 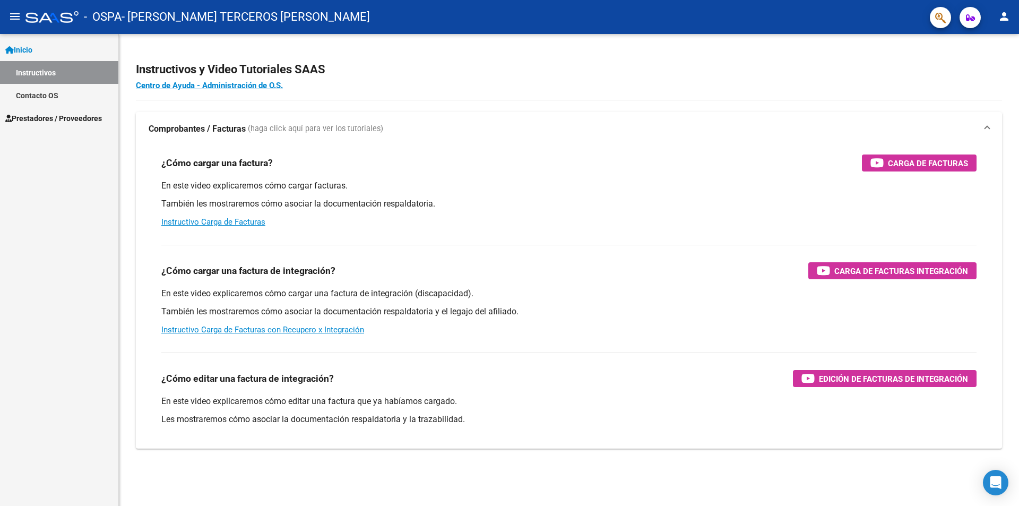 What do you see at coordinates (569, 419) in the screenshot?
I see `p: Les mostraremos cómo asociar la documentación respaldatoria y la trazabilidad.` at bounding box center [569, 419].